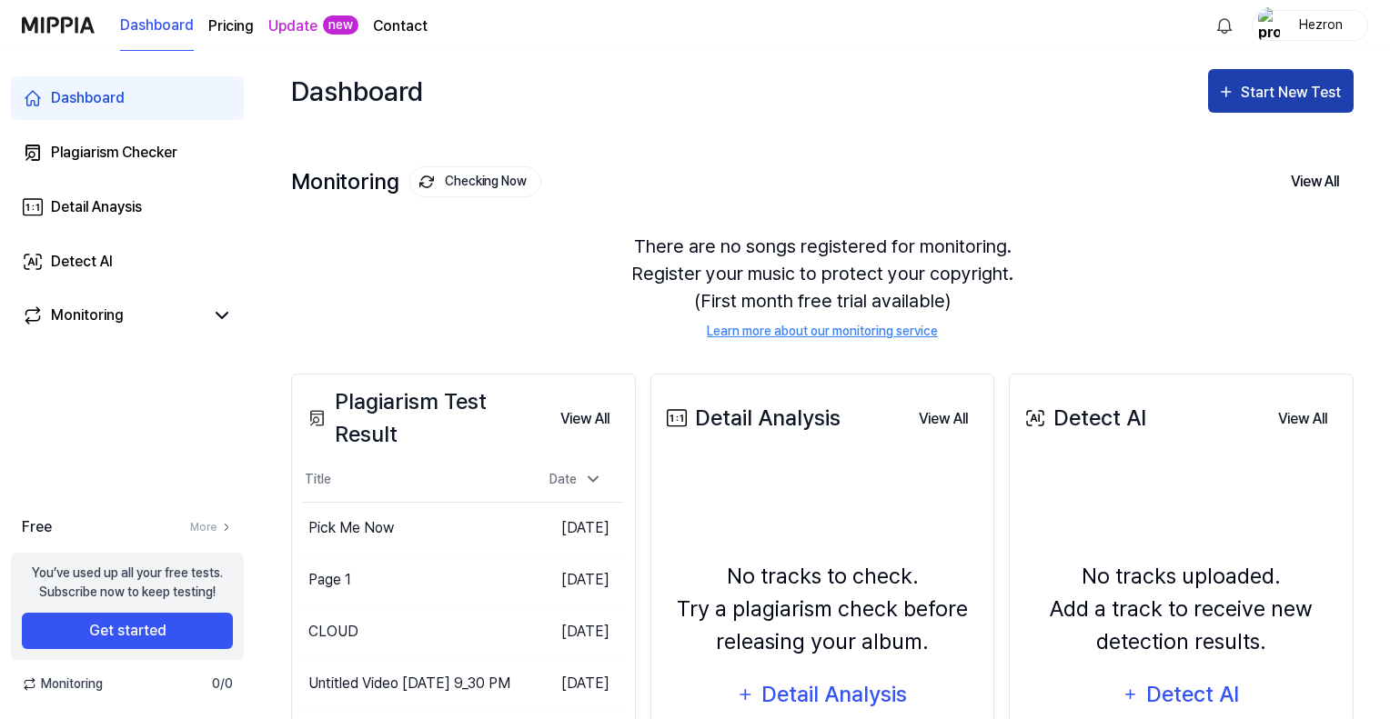 The width and height of the screenshot is (1390, 719). I want to click on div: Page 1, so click(329, 580).